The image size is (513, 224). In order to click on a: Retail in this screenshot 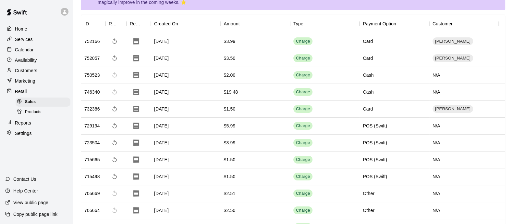, I will do `click(36, 91)`.